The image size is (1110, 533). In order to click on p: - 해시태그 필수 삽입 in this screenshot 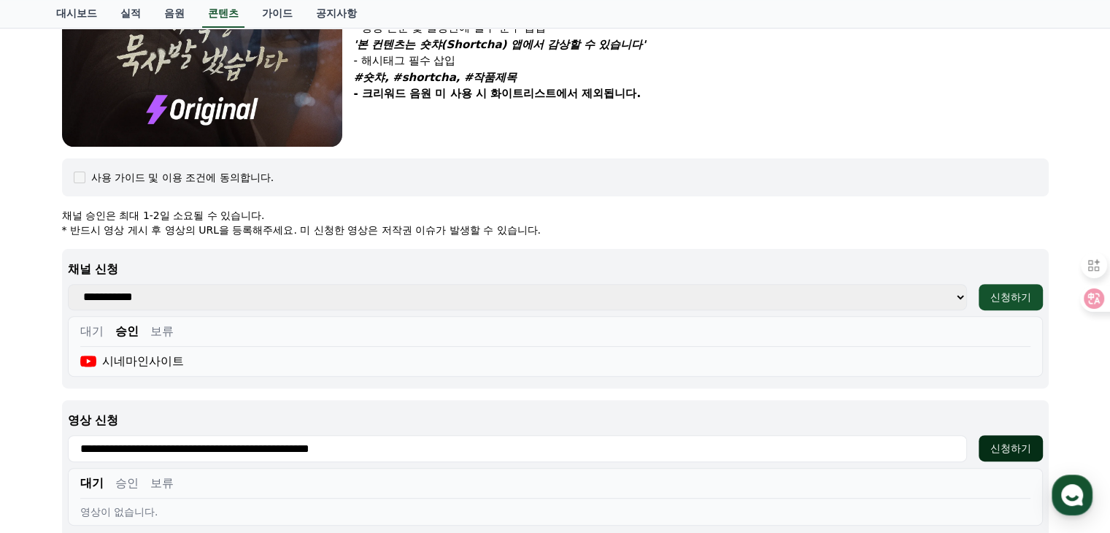, I will do `click(702, 61)`.